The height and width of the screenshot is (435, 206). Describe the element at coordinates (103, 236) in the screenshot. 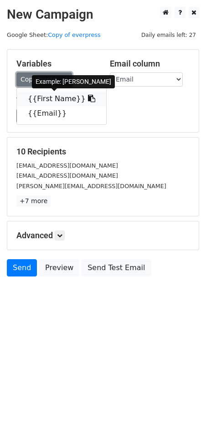

I see `h5: Advanced` at that location.